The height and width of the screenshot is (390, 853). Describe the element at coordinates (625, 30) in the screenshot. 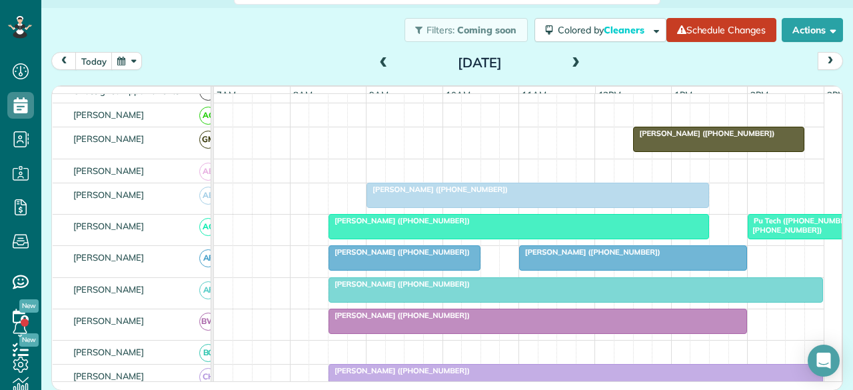

I see `span: Cleaners` at that location.